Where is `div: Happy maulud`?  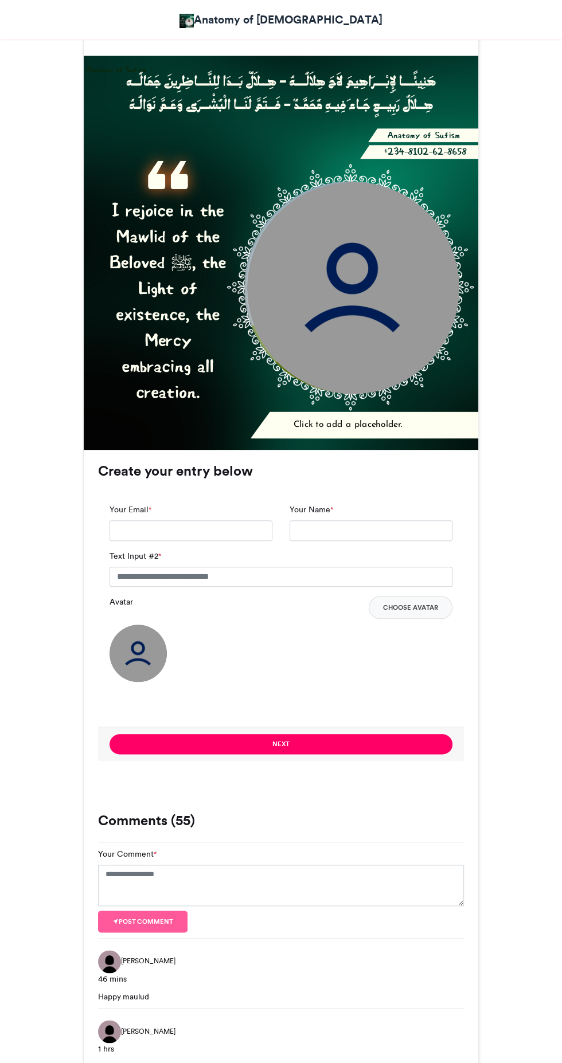
div: Happy maulud is located at coordinates (281, 996).